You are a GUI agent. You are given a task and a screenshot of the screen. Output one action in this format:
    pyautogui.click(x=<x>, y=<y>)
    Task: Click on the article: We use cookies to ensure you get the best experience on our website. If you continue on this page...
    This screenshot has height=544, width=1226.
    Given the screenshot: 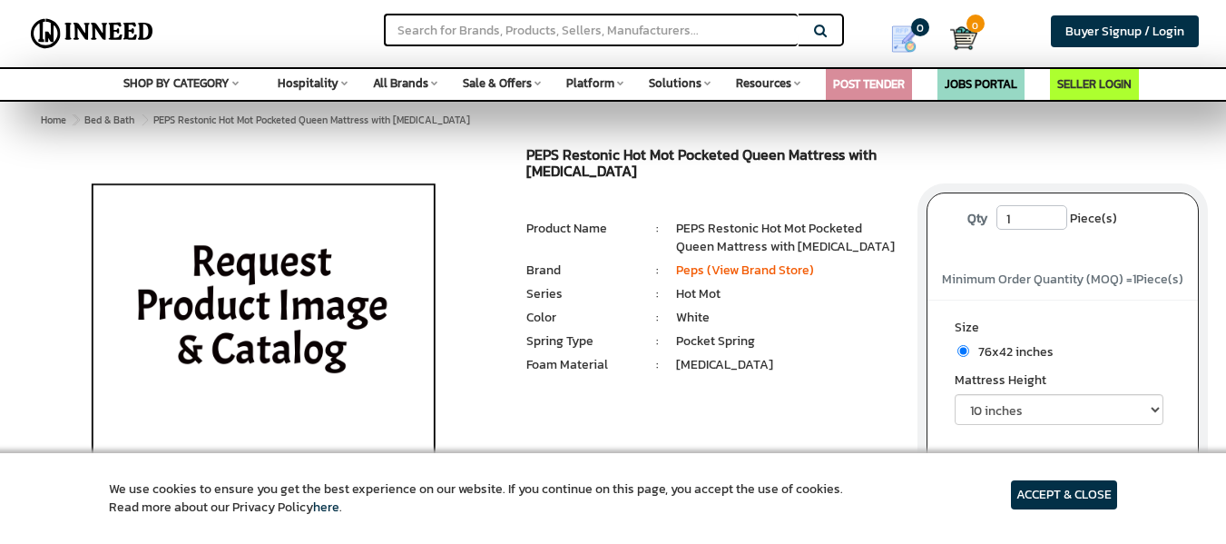 What is the action you would take?
    pyautogui.click(x=476, y=498)
    